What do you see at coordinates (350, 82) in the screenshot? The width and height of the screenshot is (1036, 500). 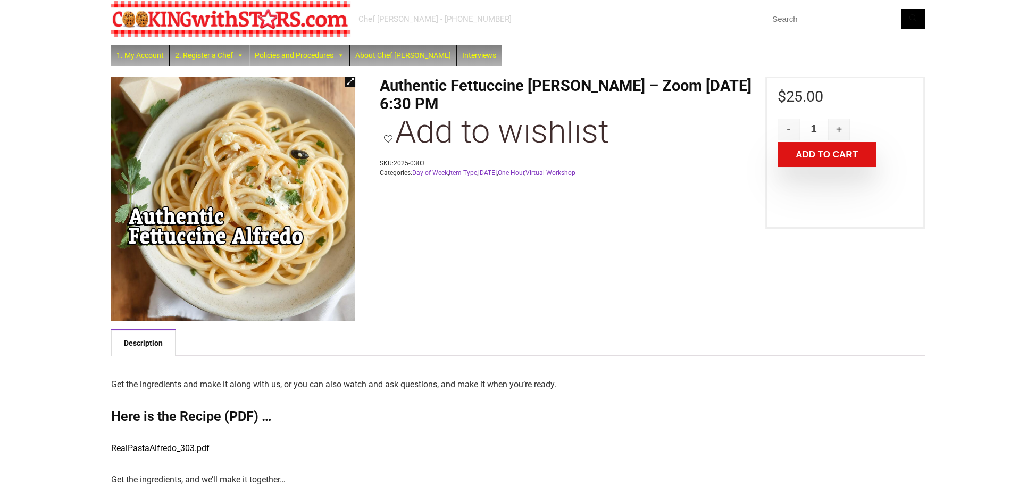 I see `a: View full-screen image gallery` at bounding box center [350, 82].